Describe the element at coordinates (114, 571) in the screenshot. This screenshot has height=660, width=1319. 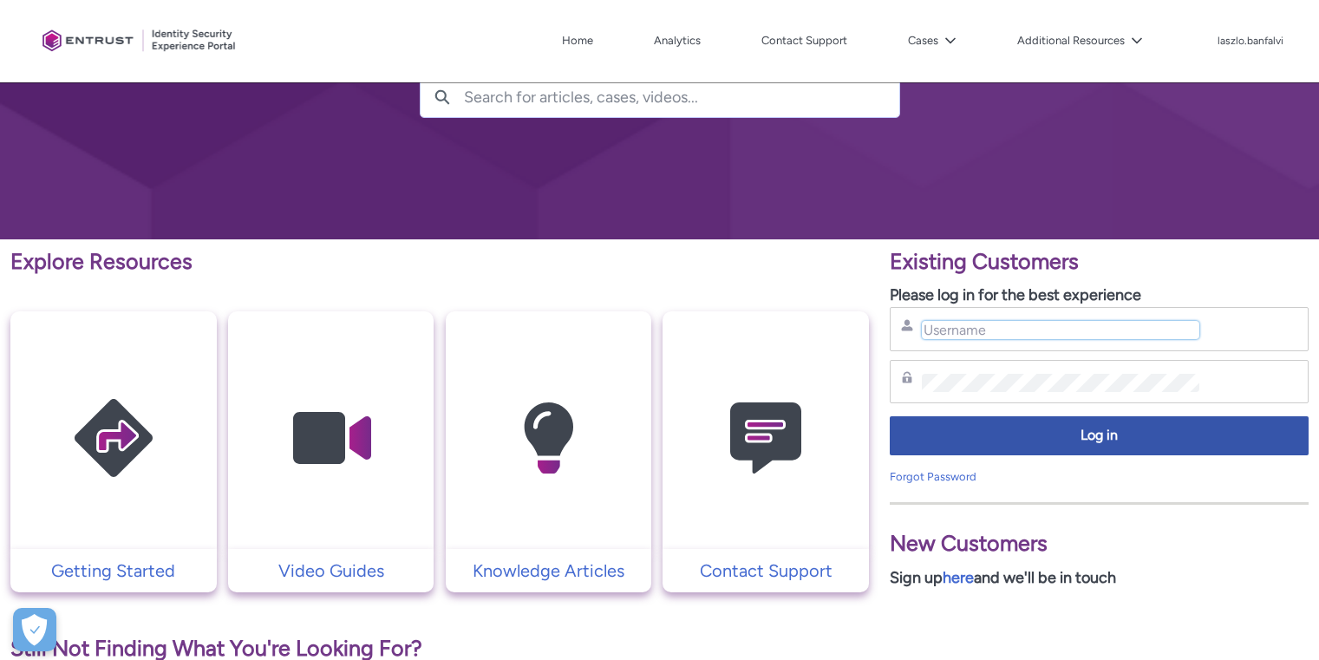
I see `a: Getting Started` at that location.